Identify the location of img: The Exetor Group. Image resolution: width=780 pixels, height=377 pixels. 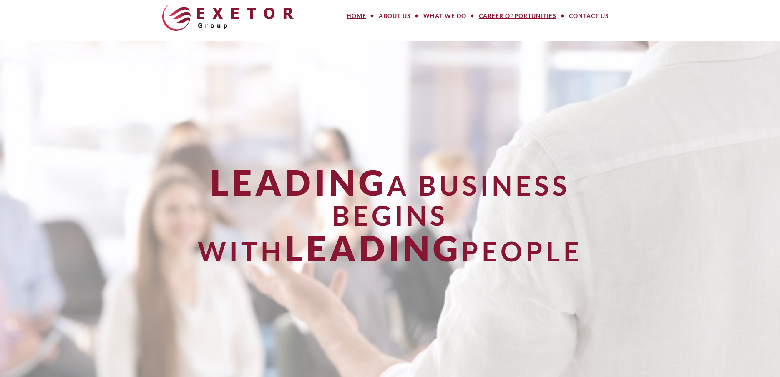
(228, 18).